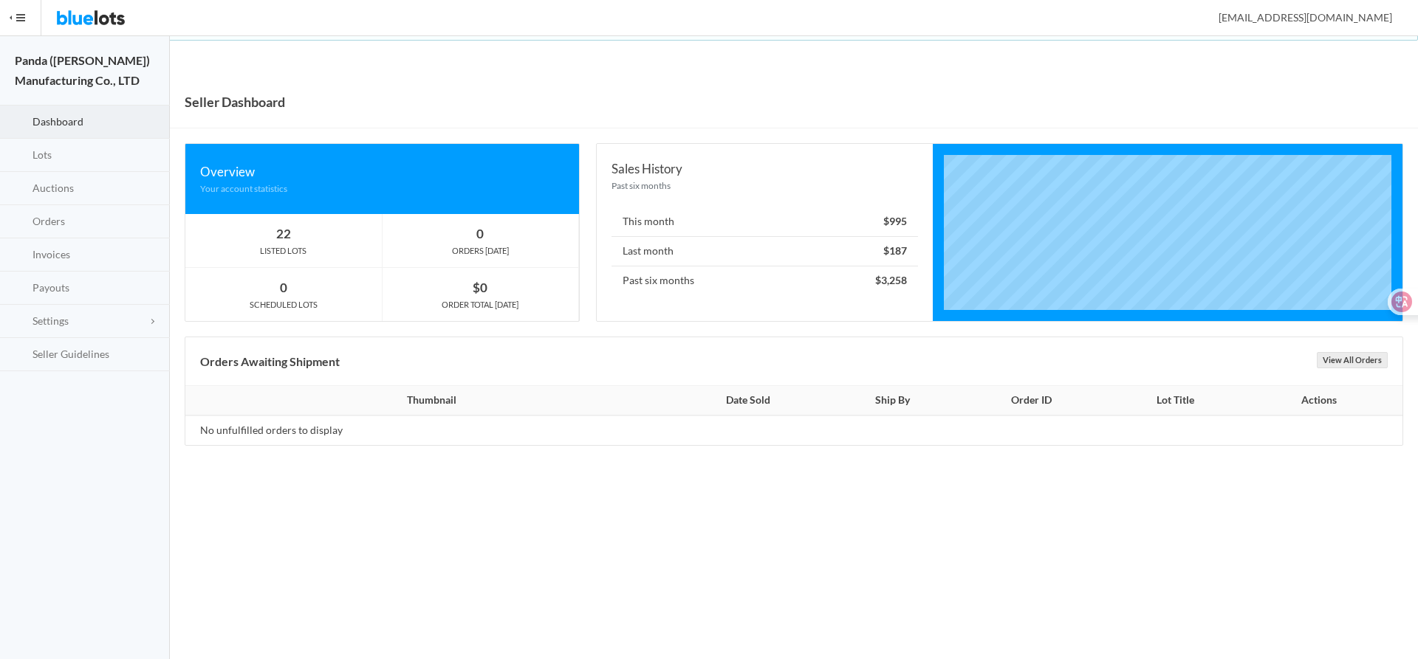  What do you see at coordinates (764, 222) in the screenshot?
I see `li: This month` at bounding box center [764, 222].